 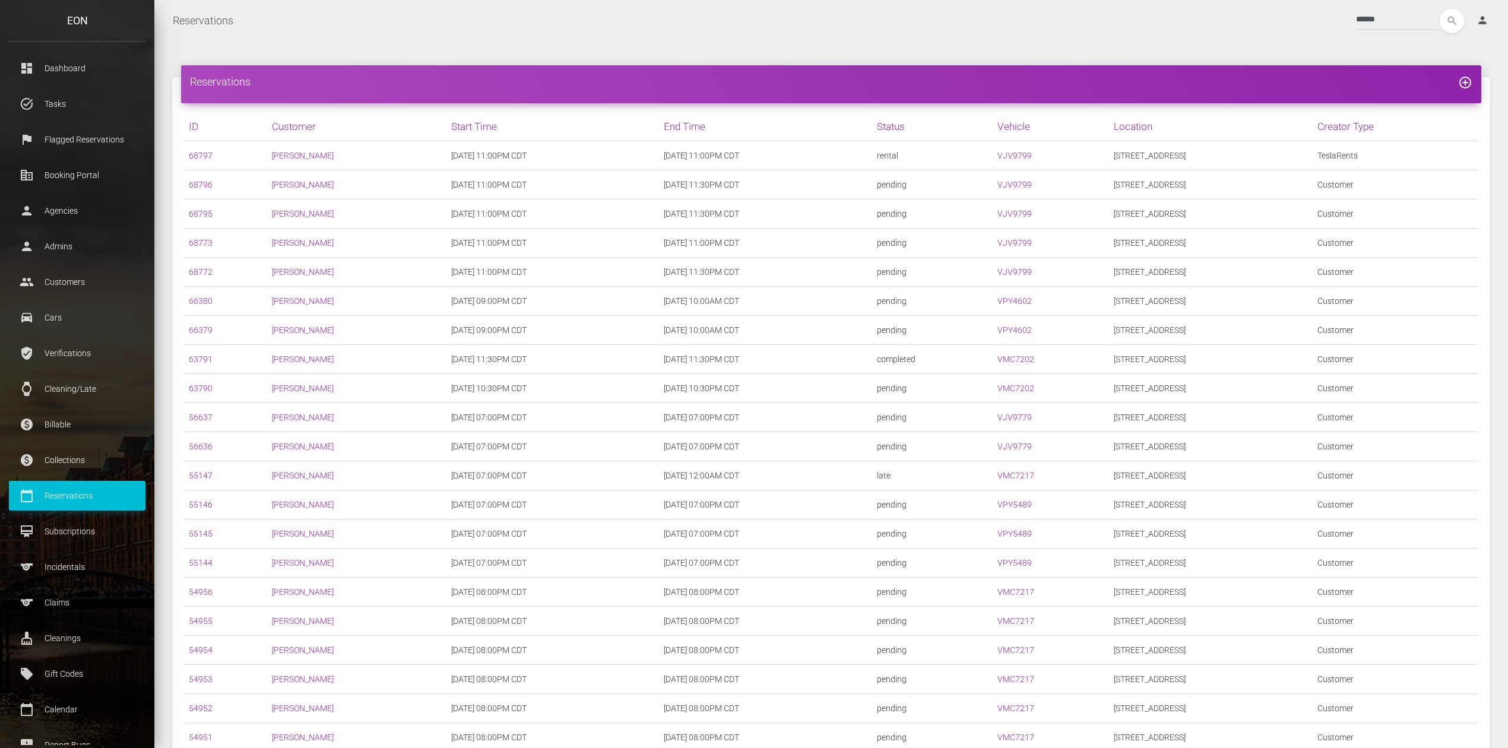 What do you see at coordinates (77, 460) in the screenshot?
I see `p: Collections` at bounding box center [77, 460].